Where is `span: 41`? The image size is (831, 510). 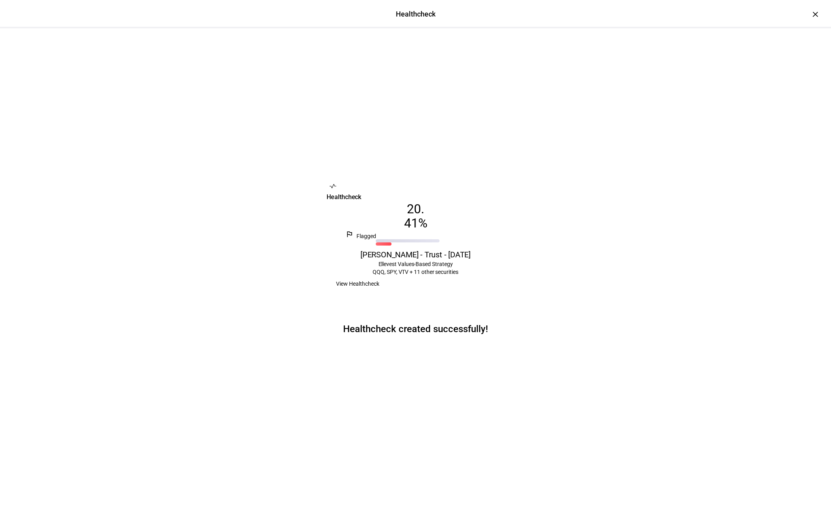 span: 41 is located at coordinates (411, 223).